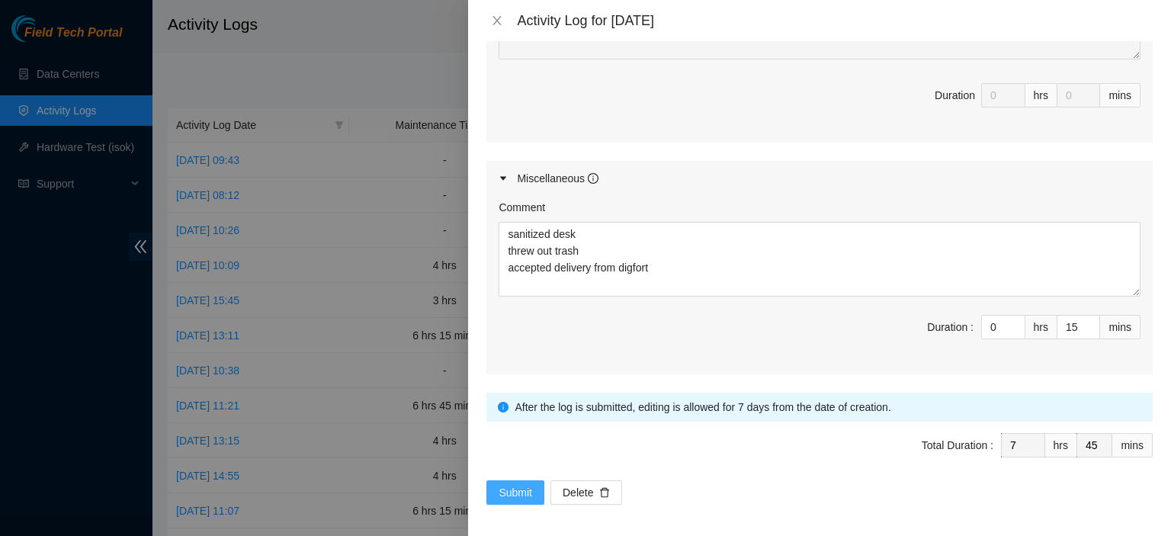 This screenshot has width=1171, height=536. What do you see at coordinates (957, 445) in the screenshot?
I see `div: Total Duration :` at bounding box center [957, 445].